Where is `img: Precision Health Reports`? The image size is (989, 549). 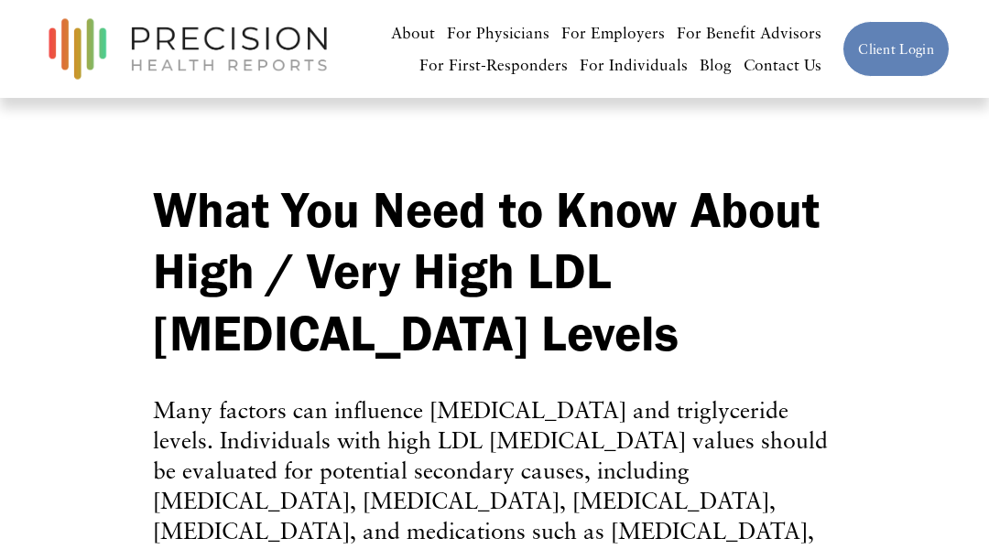 img: Precision Health Reports is located at coordinates (188, 49).